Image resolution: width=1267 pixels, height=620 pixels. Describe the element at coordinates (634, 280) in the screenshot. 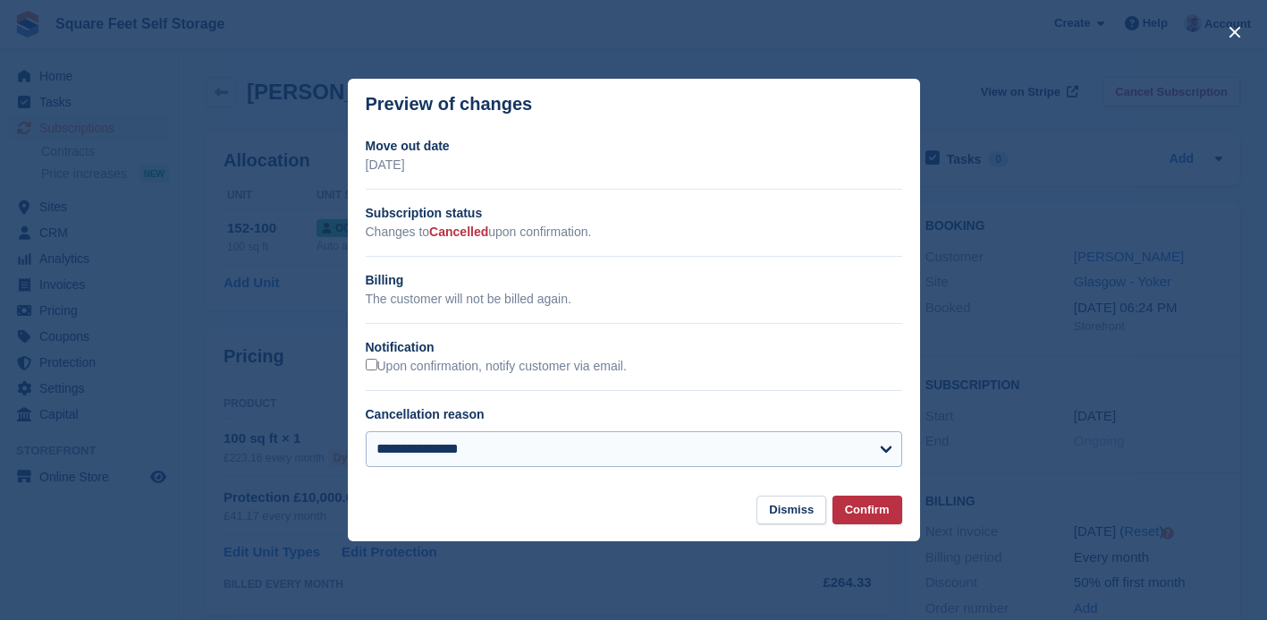

I see `h2: Billing` at that location.